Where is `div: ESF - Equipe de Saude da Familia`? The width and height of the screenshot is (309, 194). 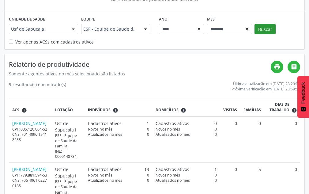 div: ESF - Equipe de Saude da Familia is located at coordinates (68, 141).